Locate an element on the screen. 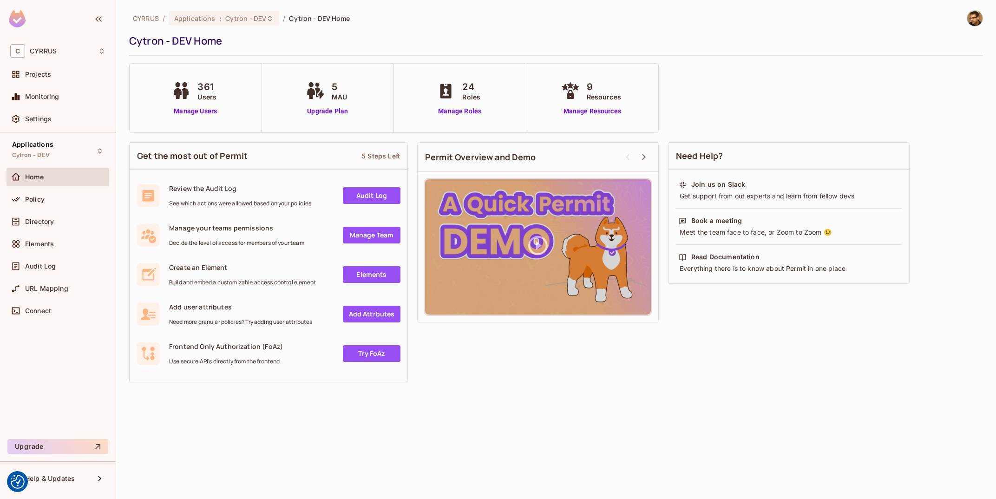  a: Manage Team is located at coordinates (372, 235).